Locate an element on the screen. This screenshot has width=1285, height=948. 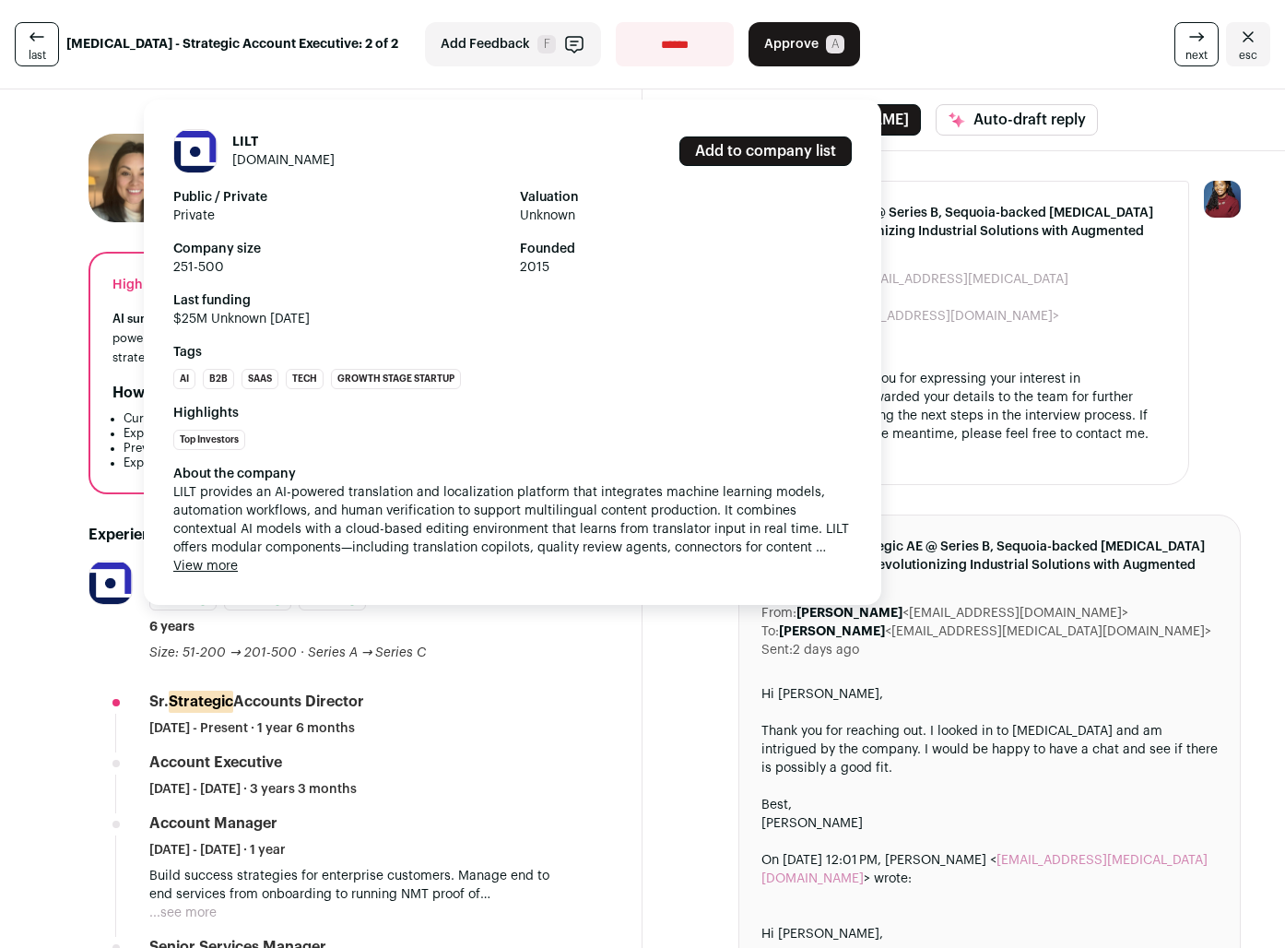
span: Series A → Series C is located at coordinates (367, 653).